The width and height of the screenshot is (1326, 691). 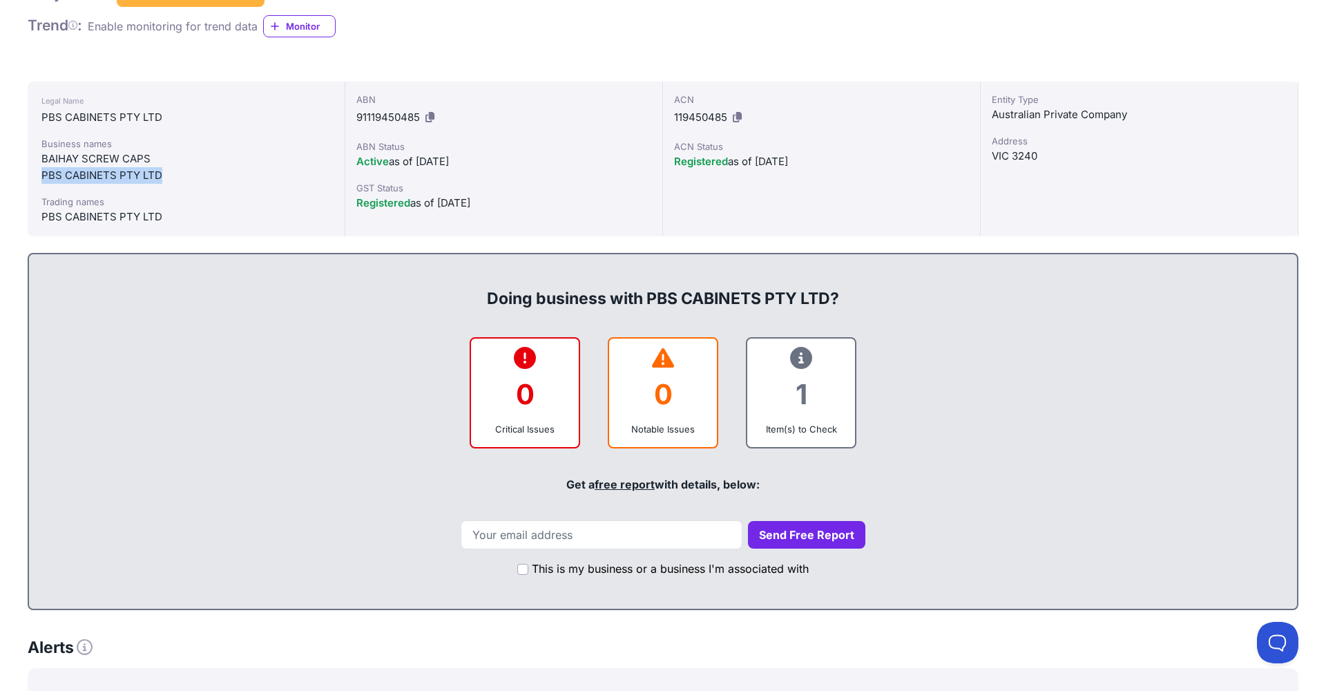 I want to click on div: ACN Status, so click(x=821, y=146).